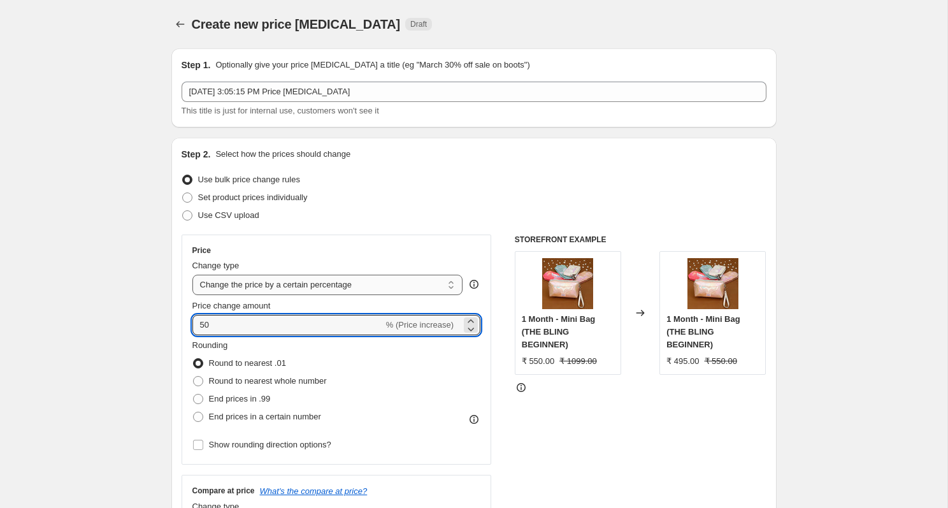 Image resolution: width=948 pixels, height=508 pixels. What do you see at coordinates (420, 324) in the screenshot?
I see `span: % (Price increase)` at bounding box center [420, 324].